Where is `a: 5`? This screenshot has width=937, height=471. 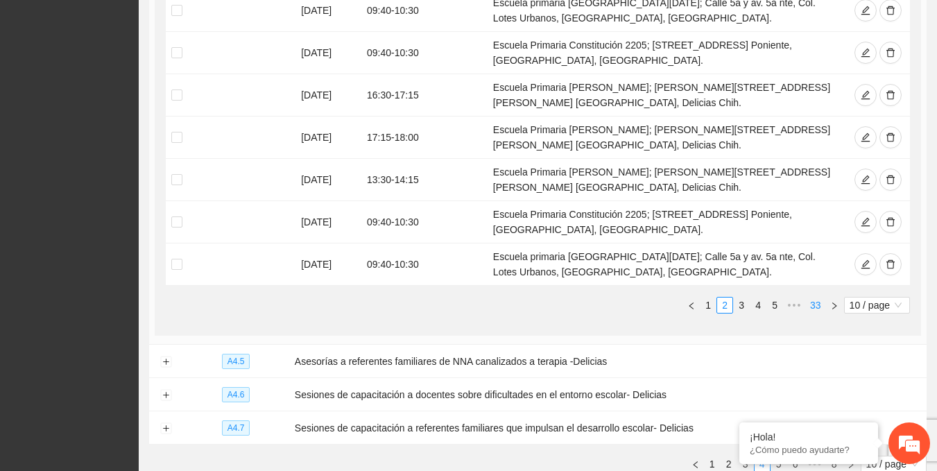
a: 5 is located at coordinates (775, 305).